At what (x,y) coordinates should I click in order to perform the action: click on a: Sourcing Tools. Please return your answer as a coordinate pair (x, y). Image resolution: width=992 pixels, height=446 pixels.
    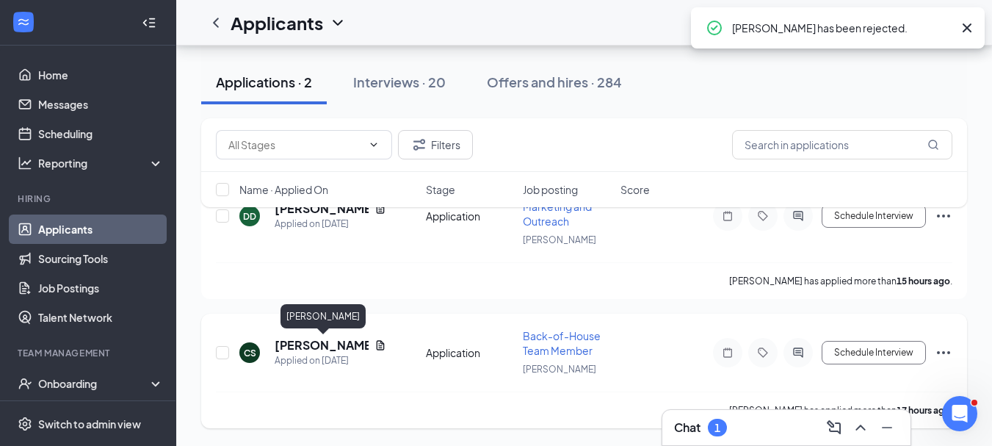
    Looking at the image, I should click on (101, 259).